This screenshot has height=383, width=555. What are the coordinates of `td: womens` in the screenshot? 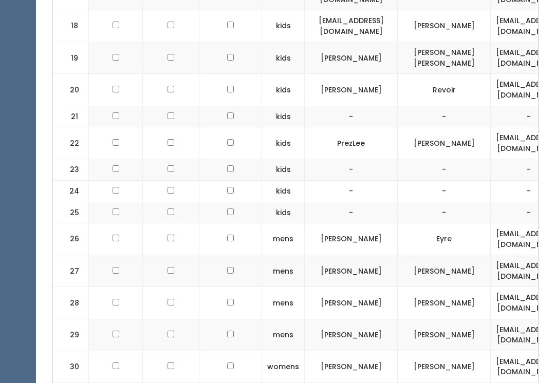 It's located at (283, 367).